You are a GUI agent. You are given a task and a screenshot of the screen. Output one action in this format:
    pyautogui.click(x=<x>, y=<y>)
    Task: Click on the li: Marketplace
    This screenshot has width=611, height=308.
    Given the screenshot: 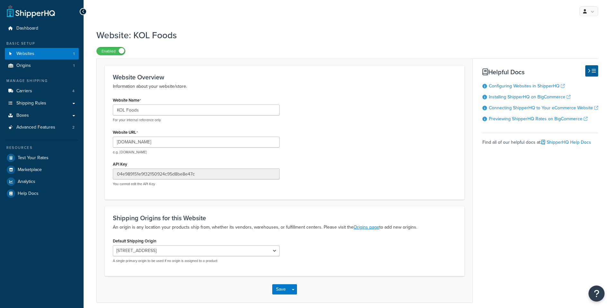 What is the action you would take?
    pyautogui.click(x=42, y=170)
    